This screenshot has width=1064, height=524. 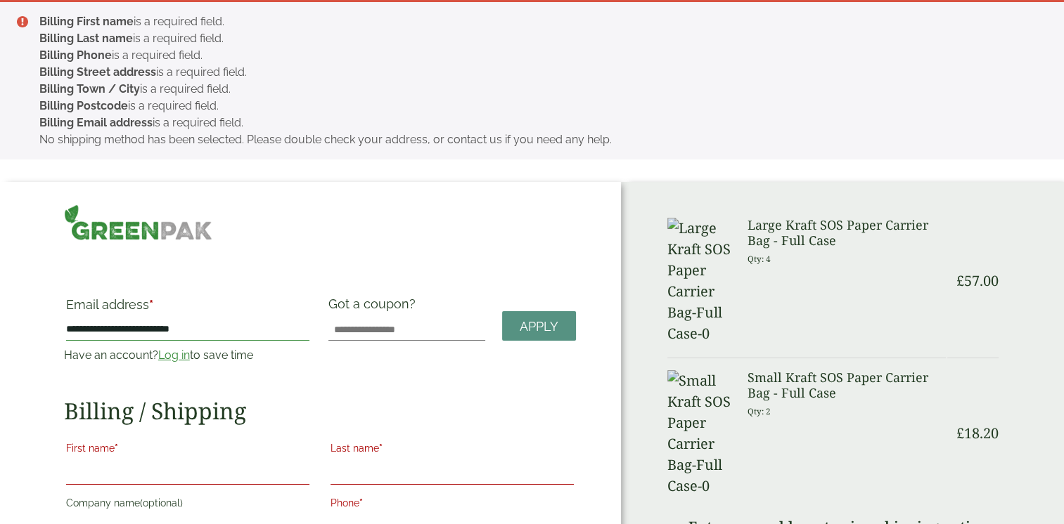 I want to click on p: Have an account? to save time, so click(x=188, y=356).